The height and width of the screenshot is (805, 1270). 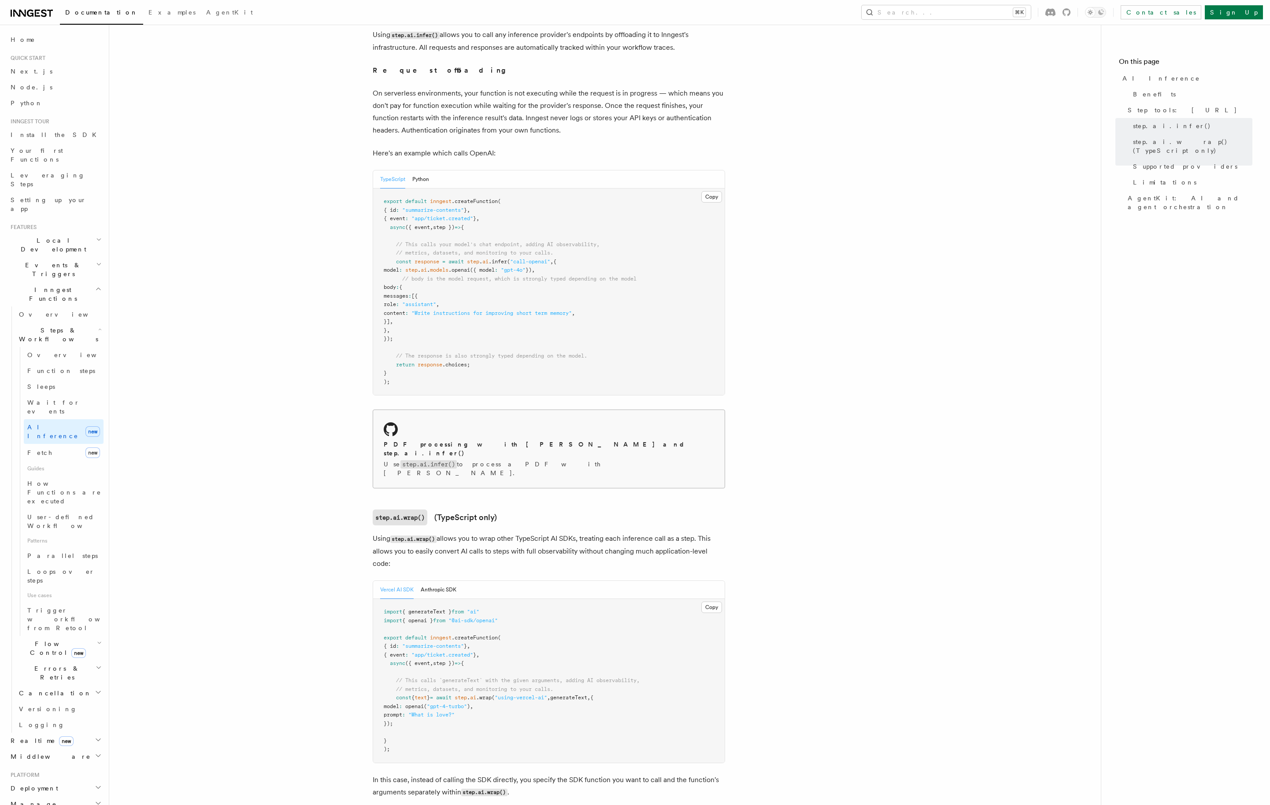 I want to click on span: .createFunction, so click(x=474, y=638).